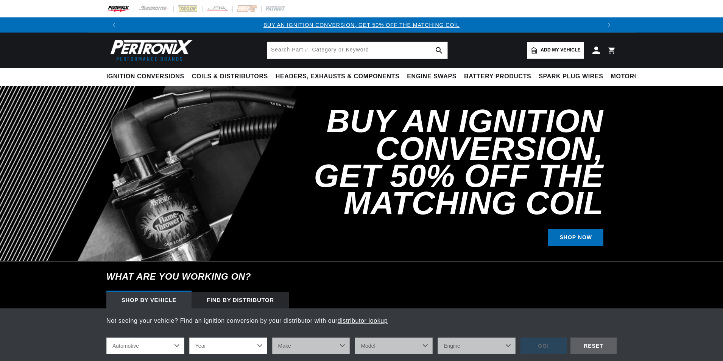  Describe the element at coordinates (477, 346) in the screenshot. I see `select: Engine` at that location.